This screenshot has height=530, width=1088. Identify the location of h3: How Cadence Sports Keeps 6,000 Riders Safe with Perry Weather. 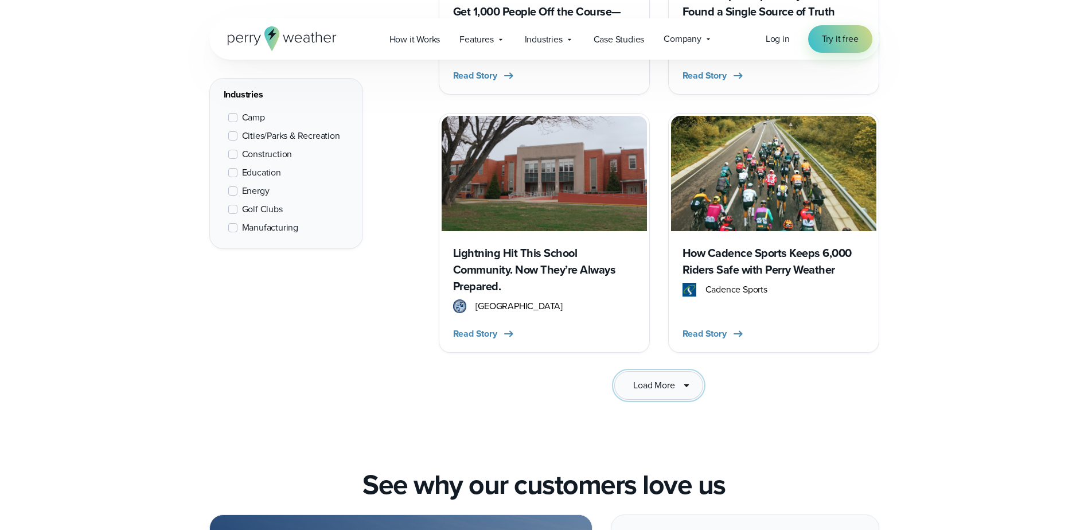
(773, 261).